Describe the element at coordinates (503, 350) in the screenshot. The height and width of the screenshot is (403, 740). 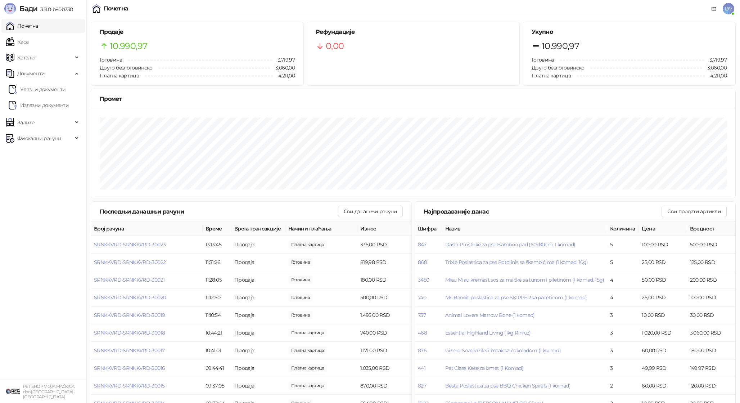
I see `button: Gizmo Snack Pileći batak sa čokoladom (1 komad)` at that location.